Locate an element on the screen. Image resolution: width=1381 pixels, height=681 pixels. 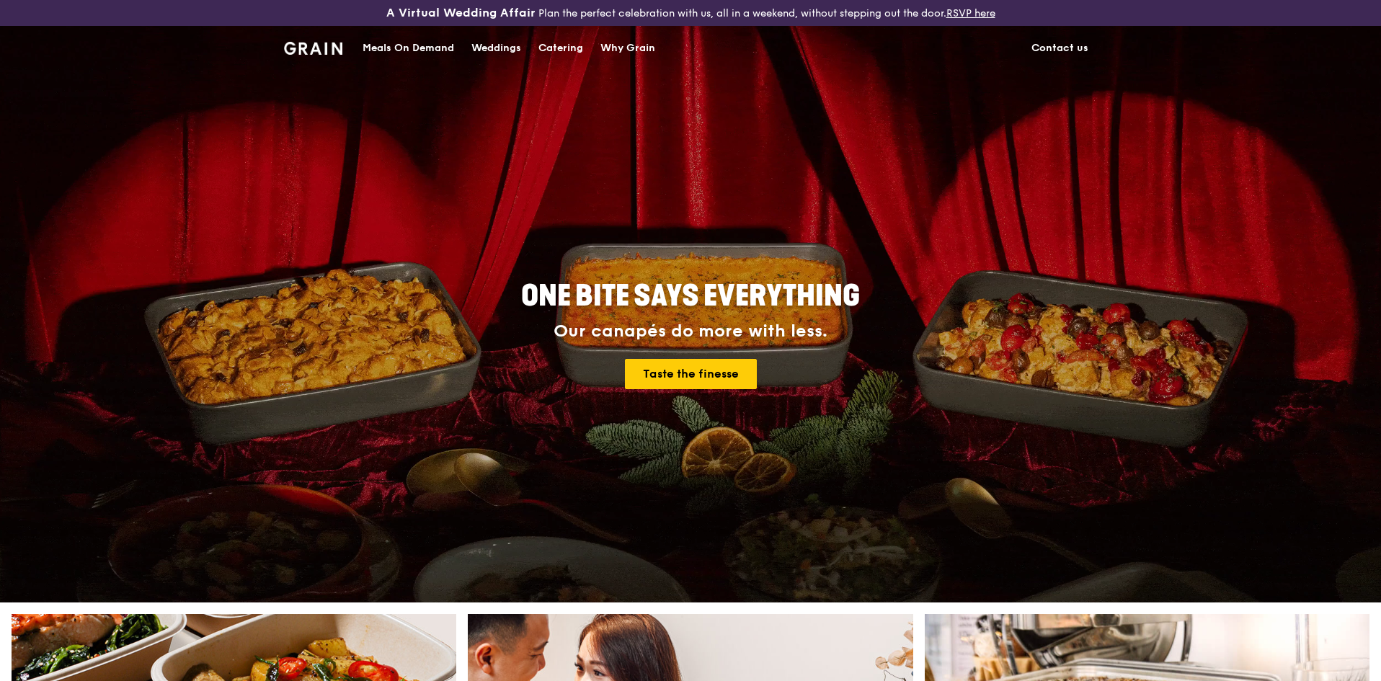
div: Weddings is located at coordinates (496, 48).